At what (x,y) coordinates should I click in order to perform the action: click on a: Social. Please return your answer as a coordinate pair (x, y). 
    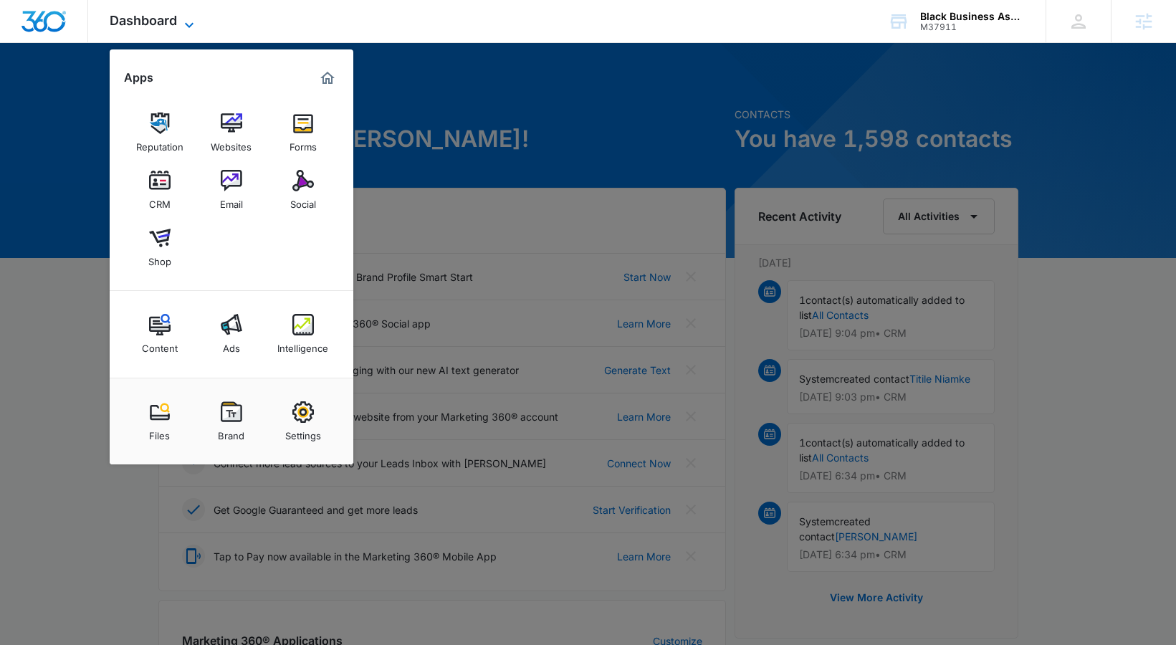
    Looking at the image, I should click on (303, 190).